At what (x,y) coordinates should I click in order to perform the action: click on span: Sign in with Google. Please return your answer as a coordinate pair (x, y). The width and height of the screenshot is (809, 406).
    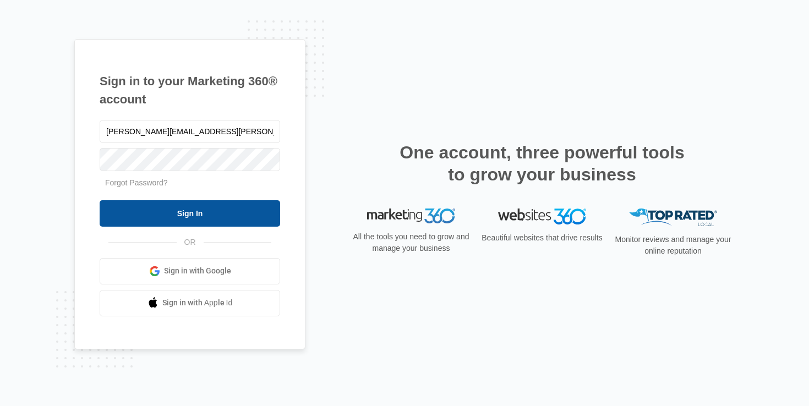
    Looking at the image, I should click on (198, 271).